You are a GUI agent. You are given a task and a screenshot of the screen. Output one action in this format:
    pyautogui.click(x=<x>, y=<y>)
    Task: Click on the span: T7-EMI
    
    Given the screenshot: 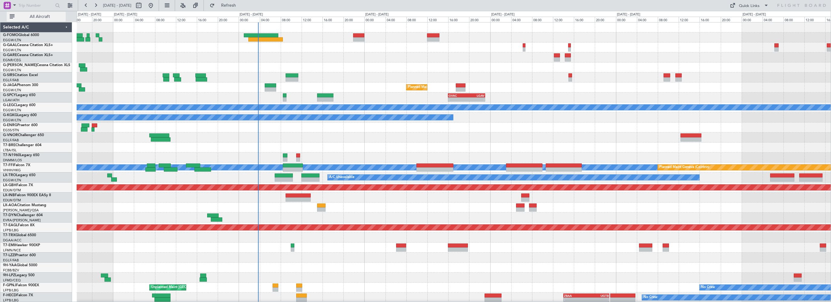 What is the action you would take?
    pyautogui.click(x=9, y=245)
    